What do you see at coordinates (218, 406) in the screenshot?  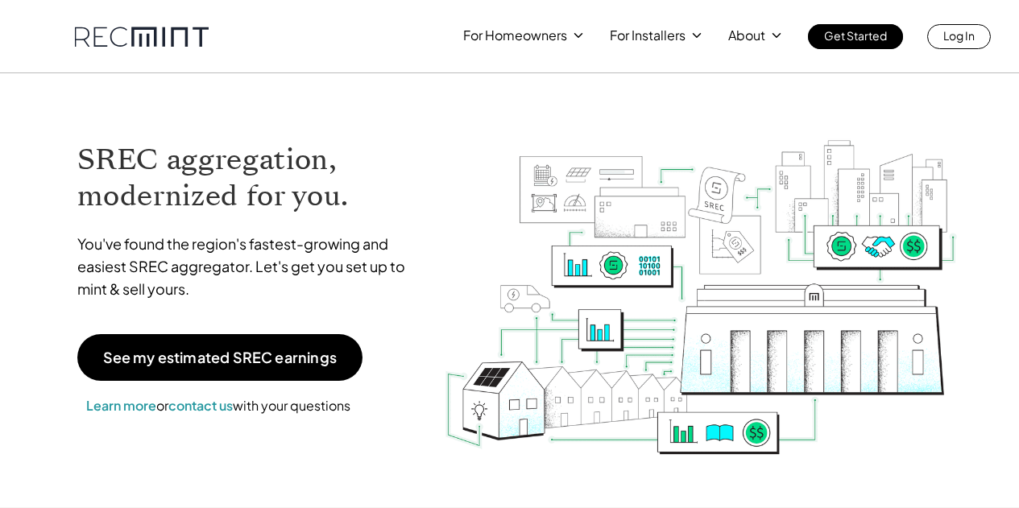 I see `p: or with your questions` at bounding box center [218, 406].